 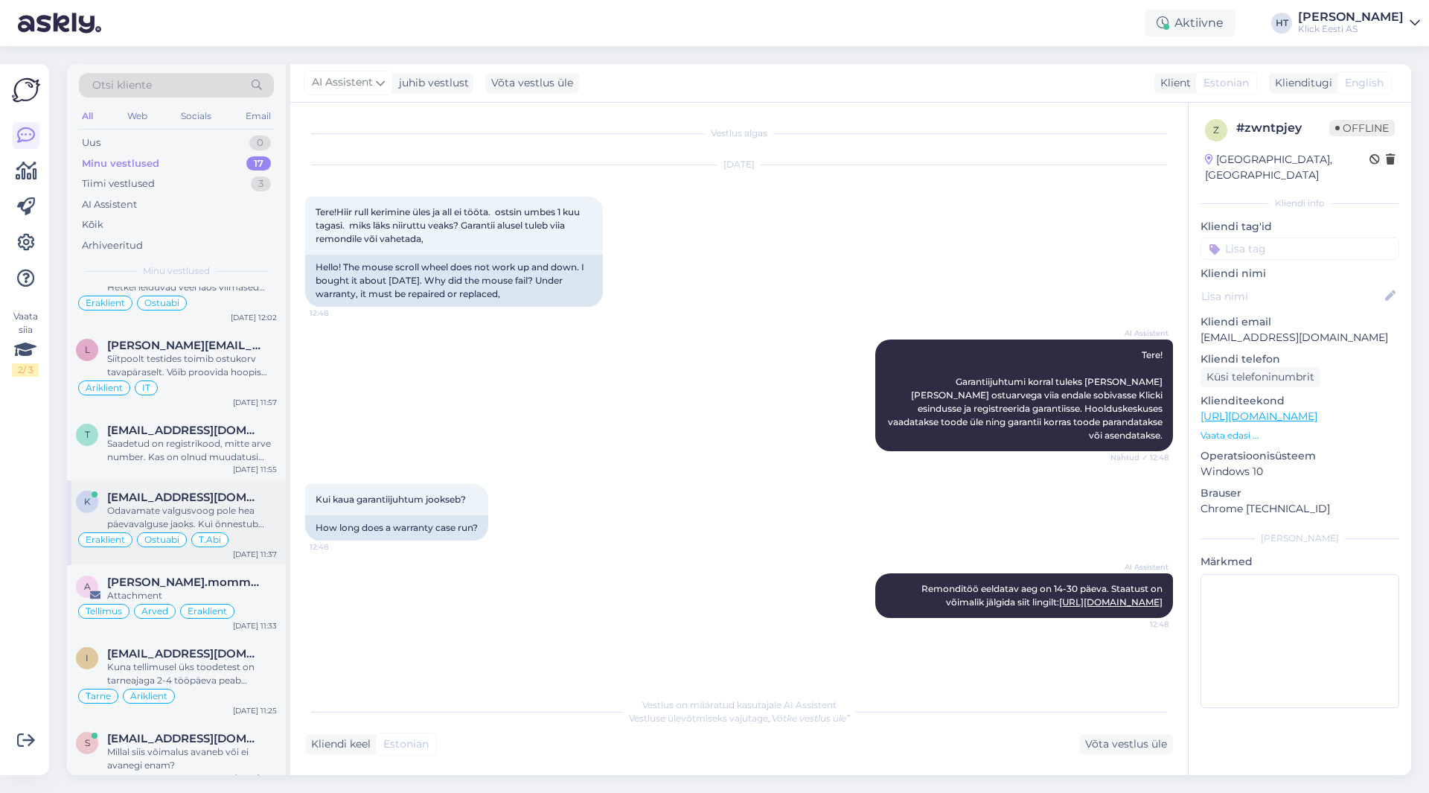 What do you see at coordinates (739, 704) in the screenshot?
I see `span: Vestlus on määratud kasutajale AI Assistent` at bounding box center [739, 704].